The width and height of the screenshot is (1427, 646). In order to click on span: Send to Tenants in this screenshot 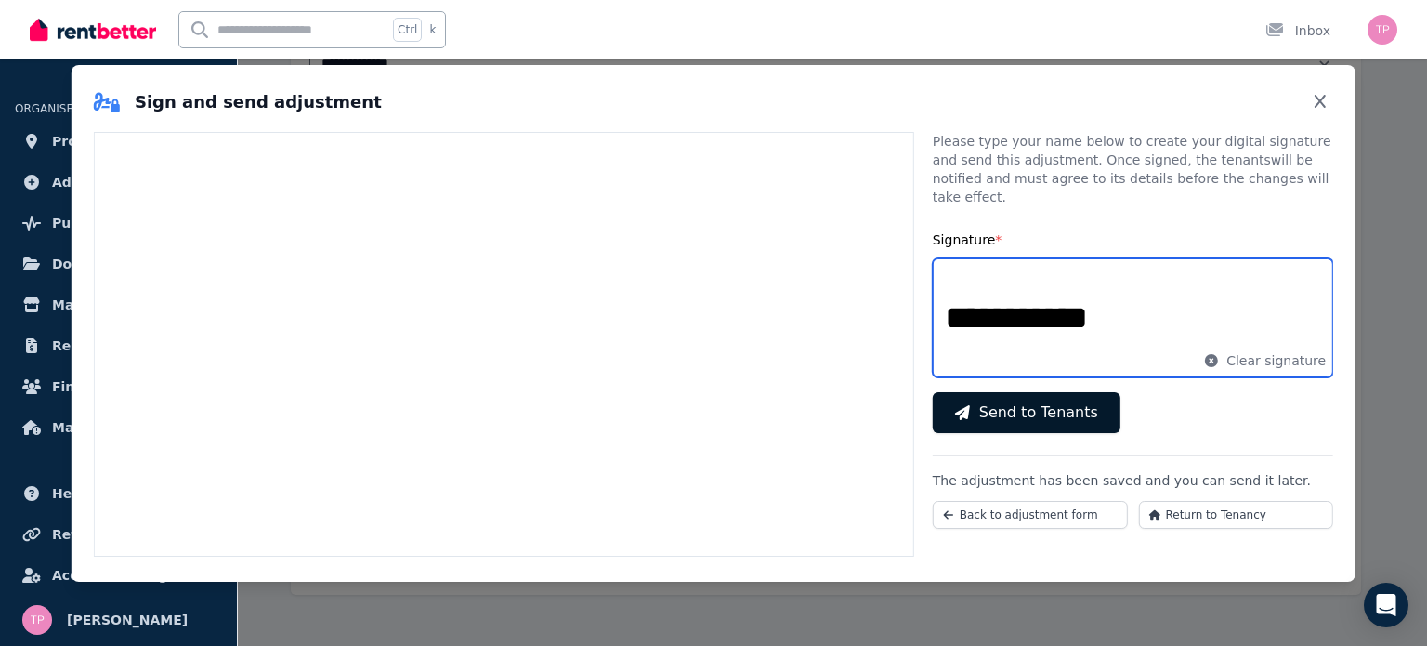, I will do `click(1039, 413)`.